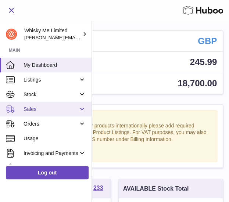 The image size is (229, 202). What do you see at coordinates (51, 109) in the screenshot?
I see `span: Sales` at bounding box center [51, 109].